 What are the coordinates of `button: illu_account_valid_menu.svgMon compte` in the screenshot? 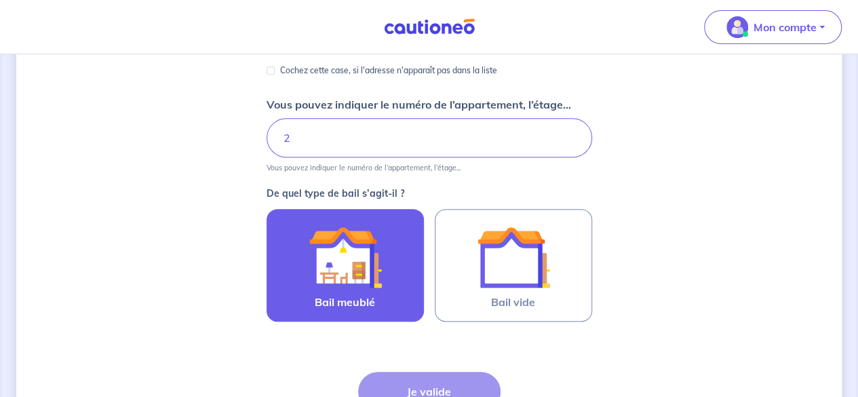 It's located at (773, 27).